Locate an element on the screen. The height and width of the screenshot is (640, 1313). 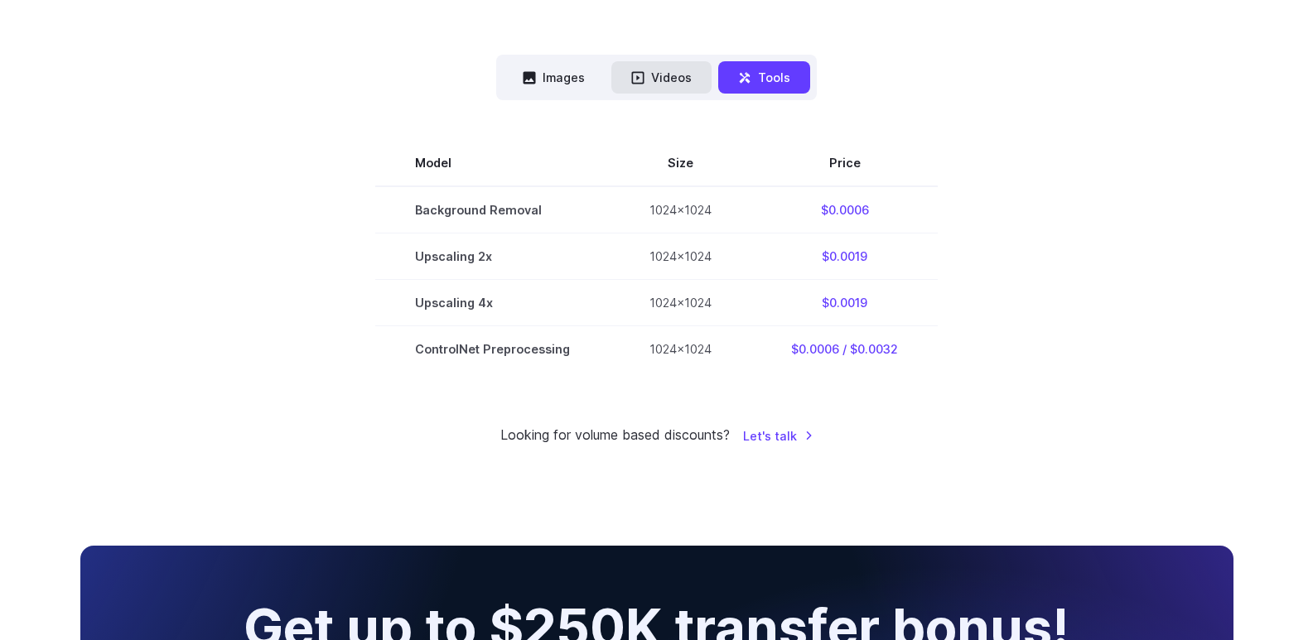
th: Size is located at coordinates (680, 163).